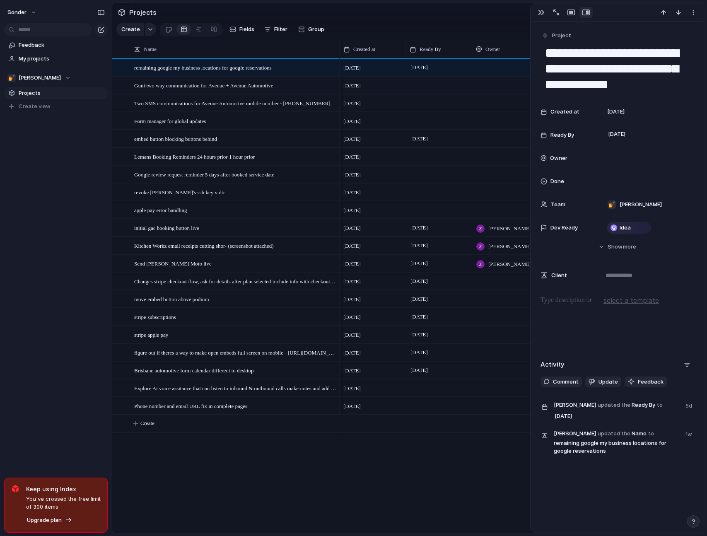 The width and height of the screenshot is (707, 536). I want to click on button: Create view, so click(56, 106).